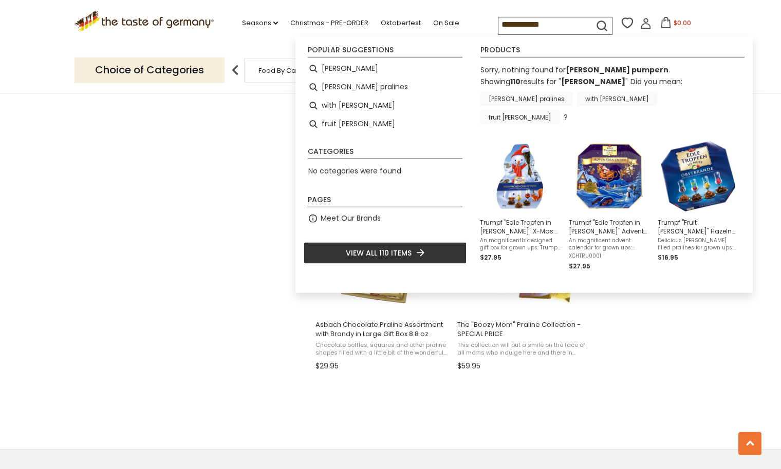 Image resolution: width=781 pixels, height=469 pixels. What do you see at coordinates (609, 256) in the screenshot?
I see `span: XCHTRU0001` at bounding box center [609, 256].